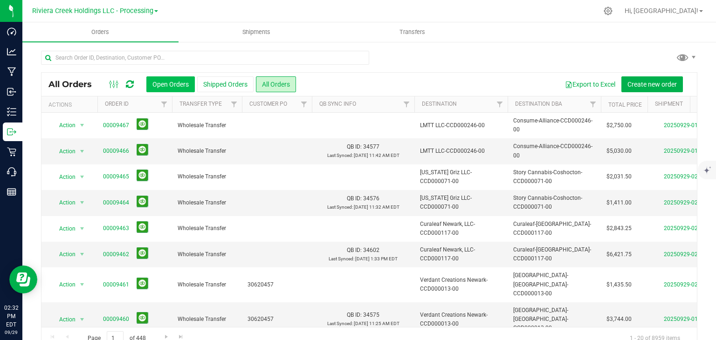 Image resolution: width=716 pixels, height=340 pixels. Describe the element at coordinates (116, 228) in the screenshot. I see `a: 00009463` at that location.